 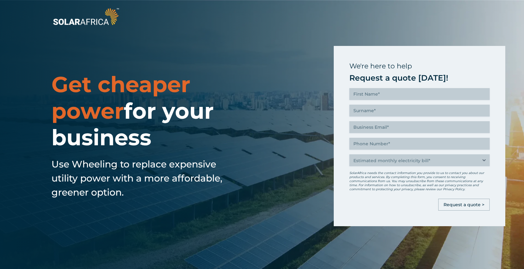 What do you see at coordinates (121, 97) in the screenshot?
I see `span: Get cheaper power` at bounding box center [121, 97].